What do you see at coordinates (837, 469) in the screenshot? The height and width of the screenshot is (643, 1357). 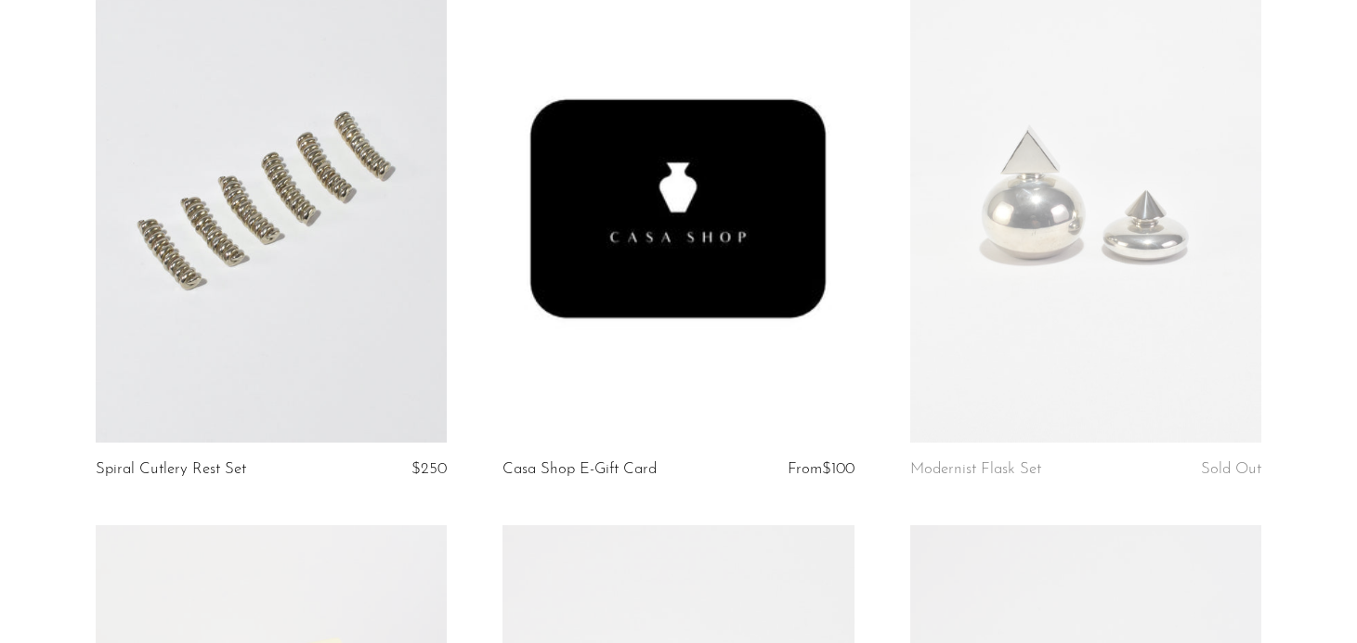 I see `span: $100` at bounding box center [837, 469].